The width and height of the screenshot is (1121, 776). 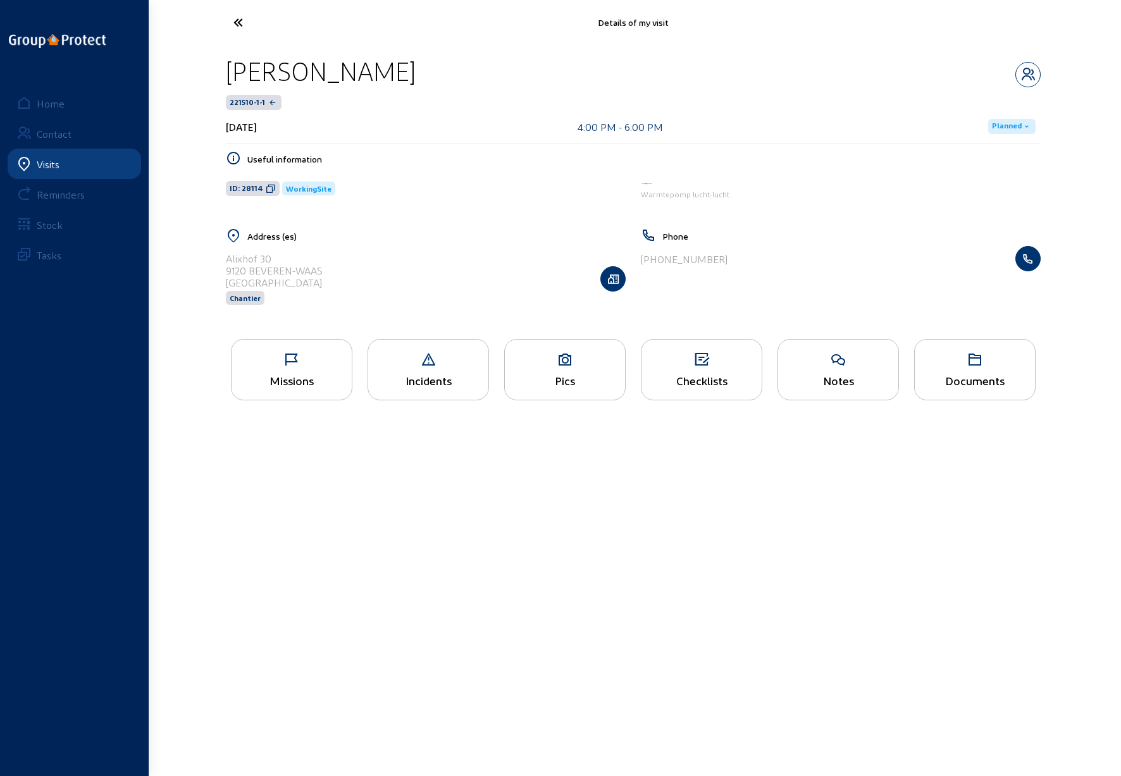 I want to click on a: Contact, so click(x=74, y=133).